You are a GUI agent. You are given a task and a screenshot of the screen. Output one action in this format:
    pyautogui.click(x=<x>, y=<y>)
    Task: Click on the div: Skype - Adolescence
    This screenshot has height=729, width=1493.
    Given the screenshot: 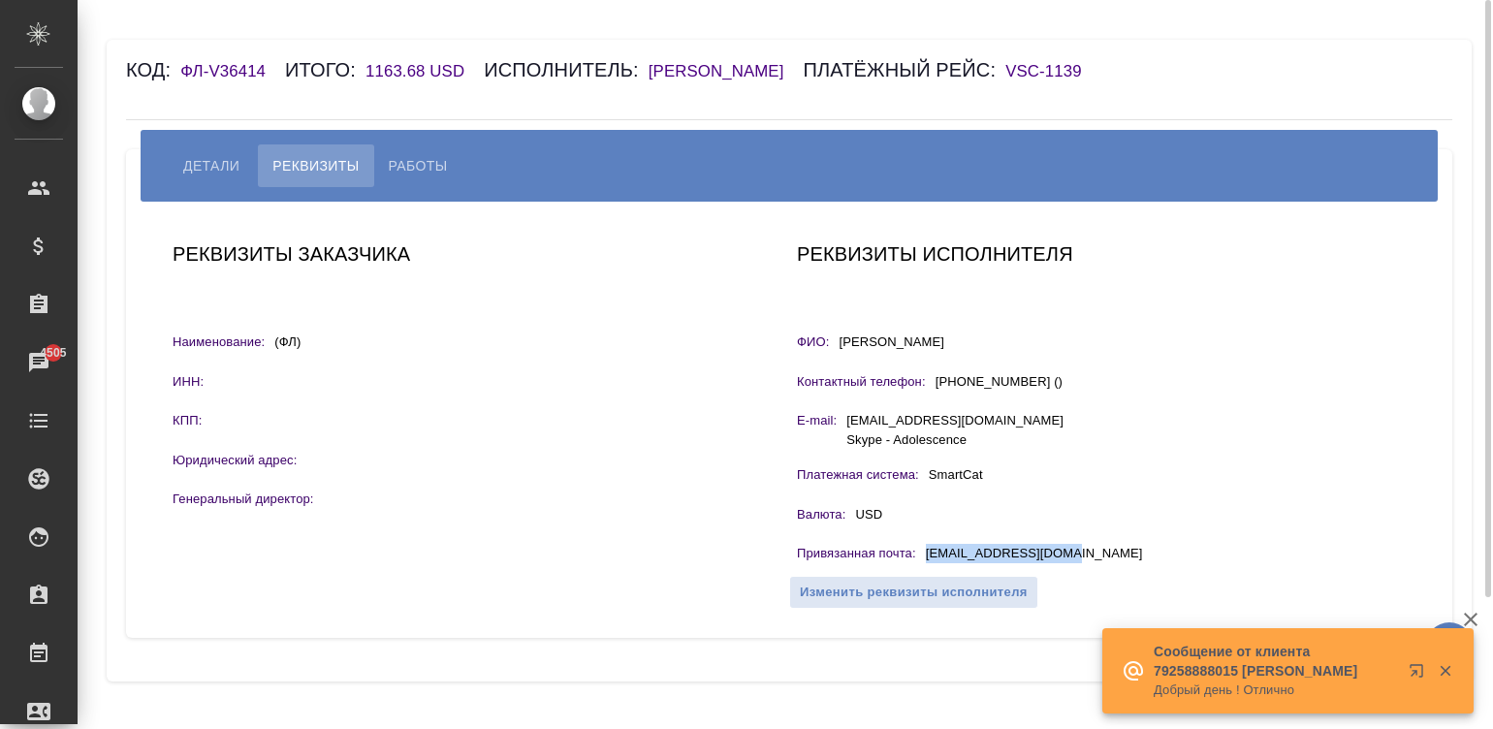 What is the action you would take?
    pyautogui.click(x=955, y=440)
    